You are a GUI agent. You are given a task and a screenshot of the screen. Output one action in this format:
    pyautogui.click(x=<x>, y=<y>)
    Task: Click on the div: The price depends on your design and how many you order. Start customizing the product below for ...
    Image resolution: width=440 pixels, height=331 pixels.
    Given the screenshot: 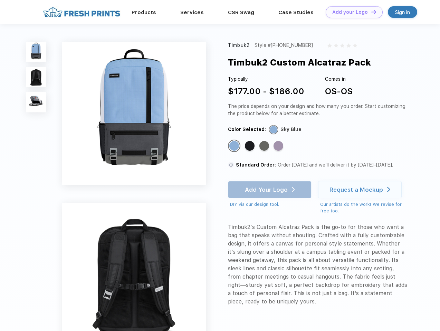 What is the action you would take?
    pyautogui.click(x=318, y=110)
    